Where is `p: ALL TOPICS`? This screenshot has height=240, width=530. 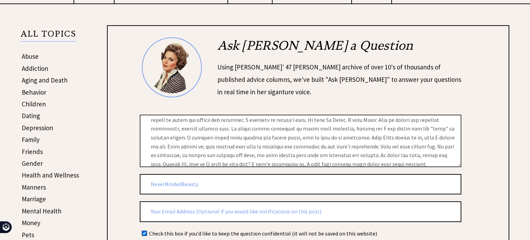 p: ALL TOPICS is located at coordinates (48, 36).